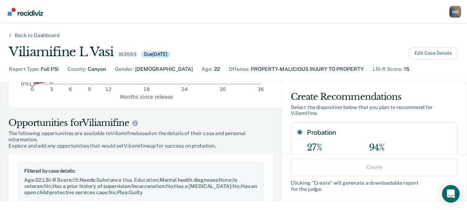 This screenshot has height=210, width=467. I want to click on text: 0, so click(32, 89).